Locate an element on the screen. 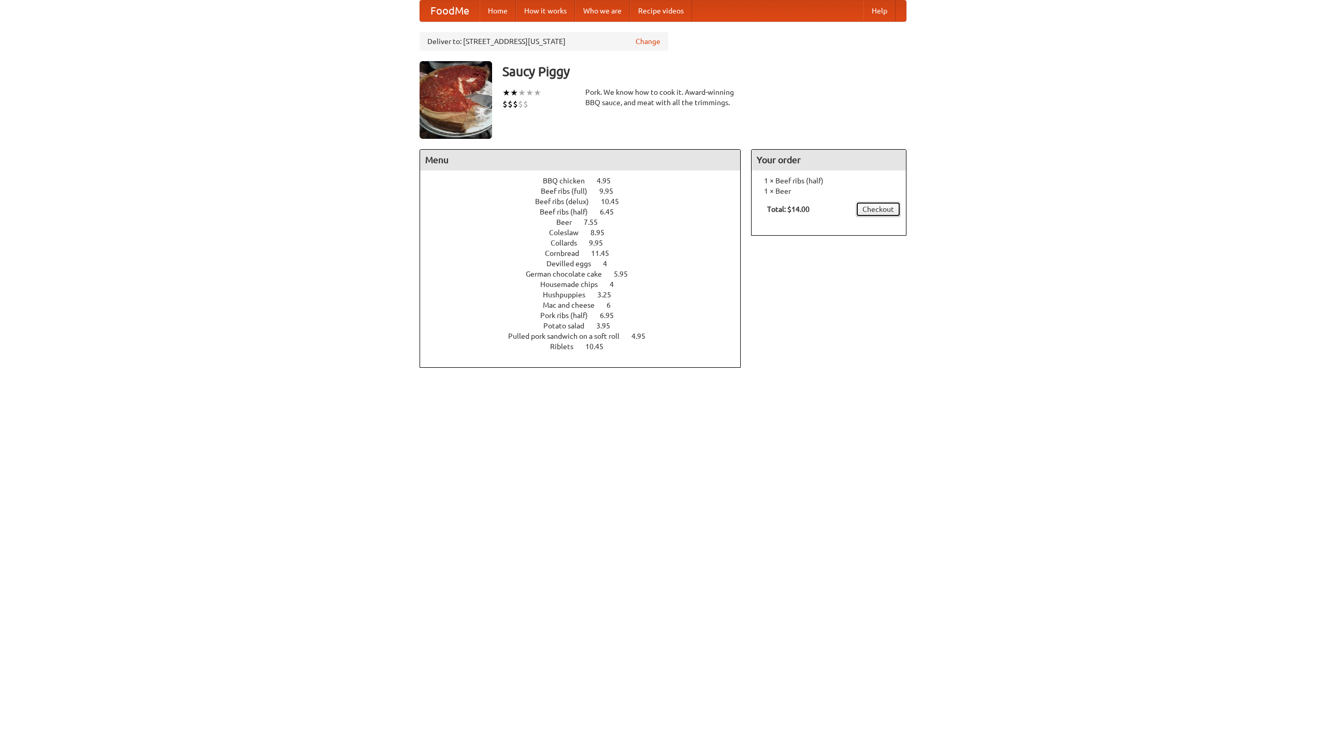 This screenshot has width=1326, height=733. span: 7.55 is located at coordinates (596, 222).